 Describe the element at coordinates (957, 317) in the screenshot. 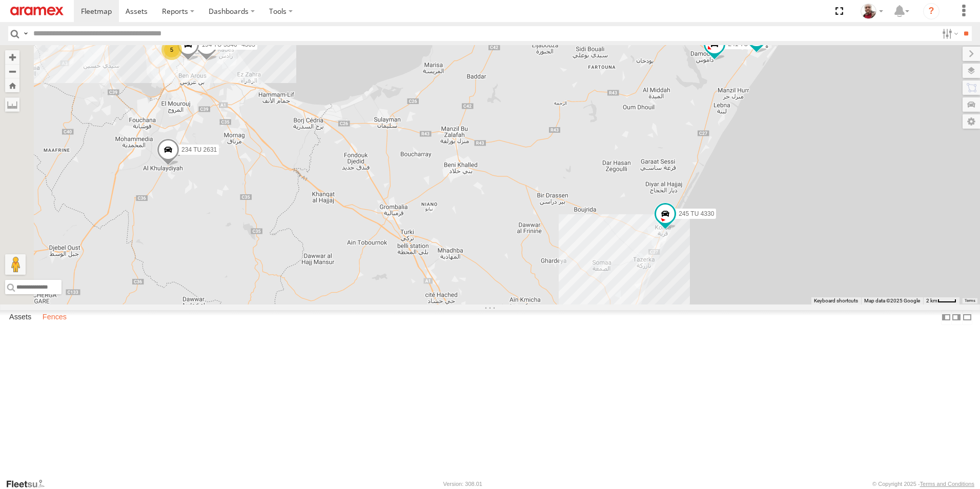

I see `label: Dock Summary Table to the Right` at that location.